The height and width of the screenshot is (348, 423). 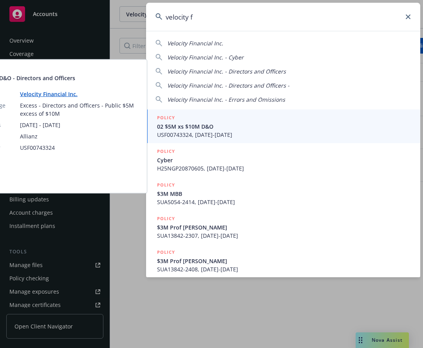 I want to click on span: $3M MBB, so click(x=284, y=194).